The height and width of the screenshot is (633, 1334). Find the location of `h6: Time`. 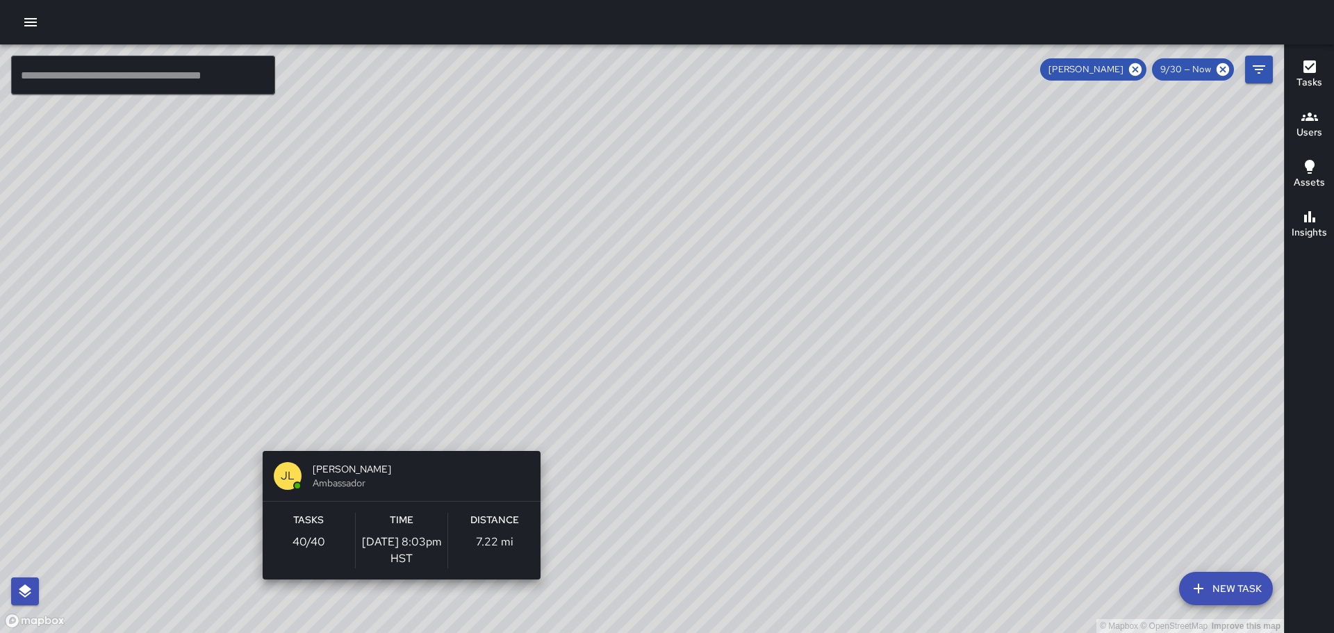

h6: Time is located at coordinates (401, 520).